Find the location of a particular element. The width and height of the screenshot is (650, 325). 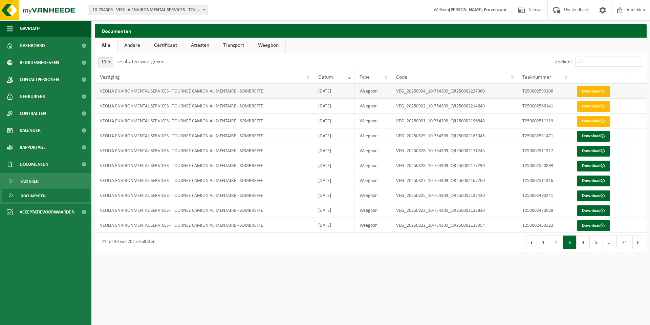

button: 1 is located at coordinates (544, 242).